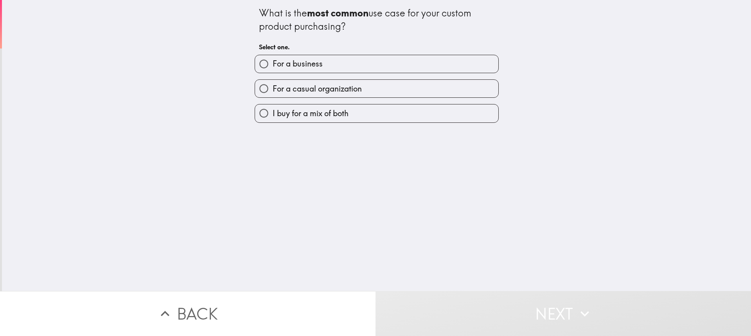  I want to click on div: What is the use case for your custom product purchasing?, so click(377, 20).